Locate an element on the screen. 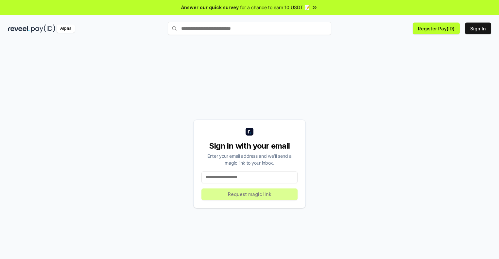  div: Sign in with your email is located at coordinates (250, 146).